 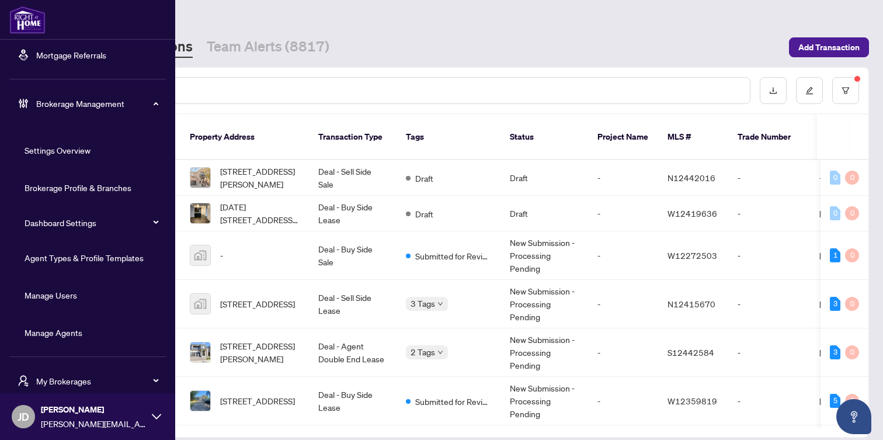 I want to click on span: edit, so click(x=809, y=90).